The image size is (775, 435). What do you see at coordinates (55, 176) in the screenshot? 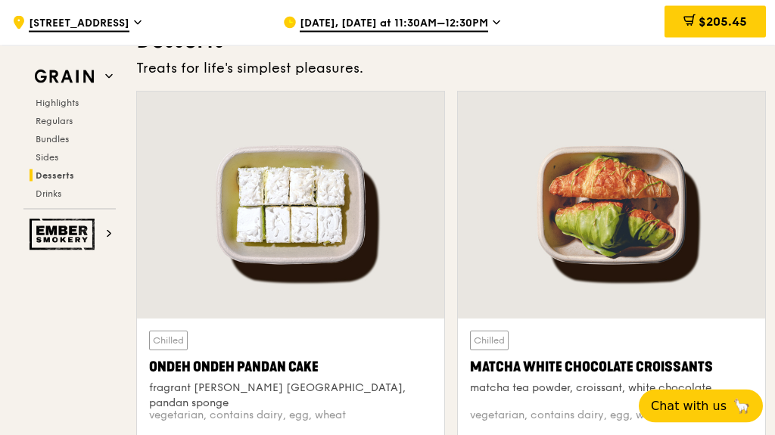
I see `span: Desserts` at bounding box center [55, 176].